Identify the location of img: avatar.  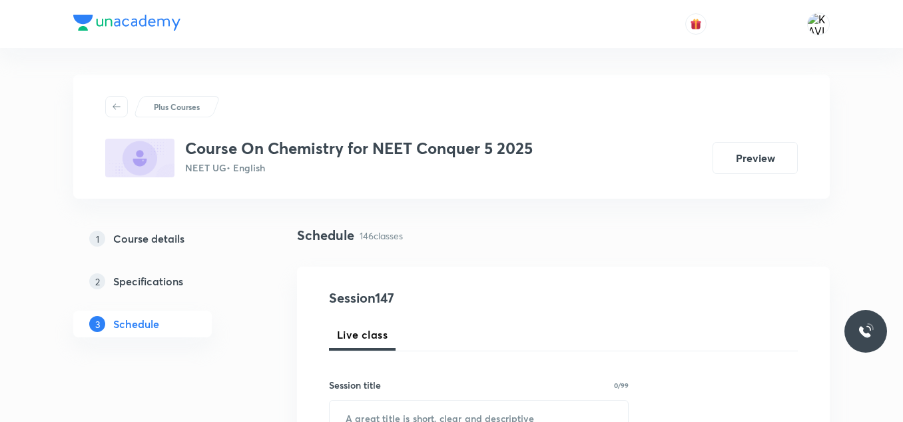
(696, 24).